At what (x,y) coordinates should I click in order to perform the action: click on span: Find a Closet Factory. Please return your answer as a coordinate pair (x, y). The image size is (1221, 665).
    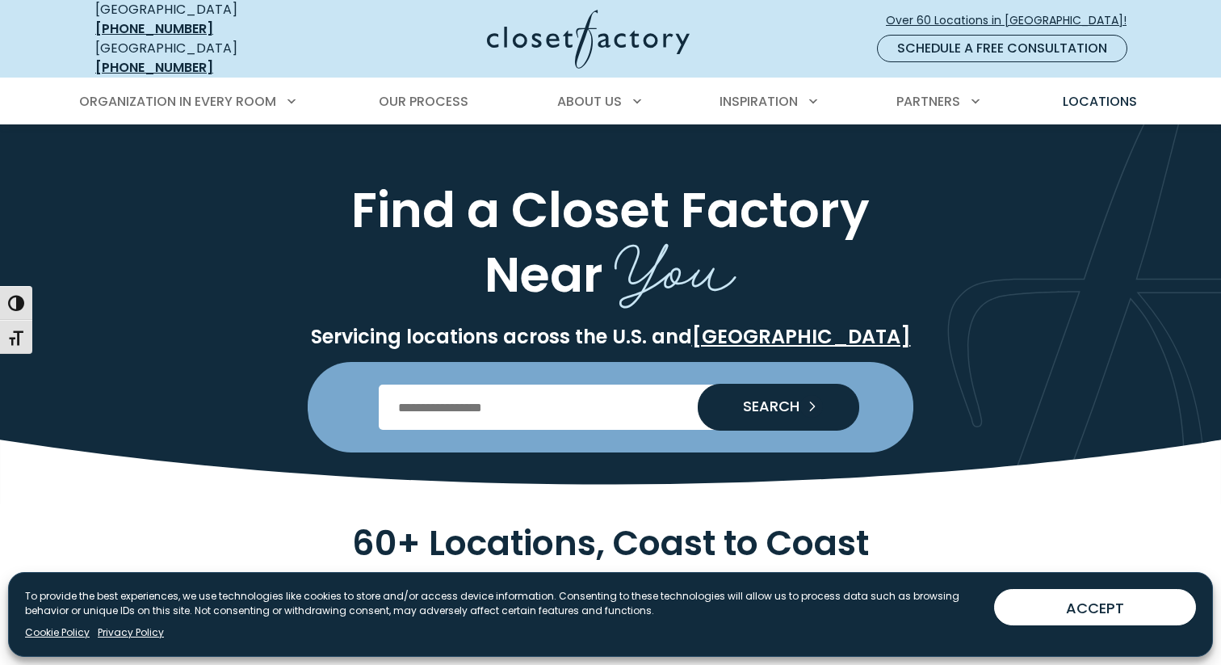
    Looking at the image, I should click on (611, 209).